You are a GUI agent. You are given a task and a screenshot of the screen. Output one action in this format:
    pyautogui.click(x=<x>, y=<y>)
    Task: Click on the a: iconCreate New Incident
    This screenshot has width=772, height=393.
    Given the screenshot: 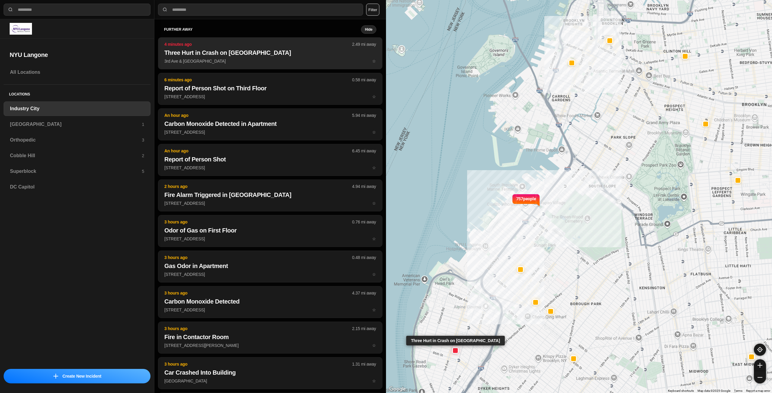 What is the action you would take?
    pyautogui.click(x=77, y=377)
    